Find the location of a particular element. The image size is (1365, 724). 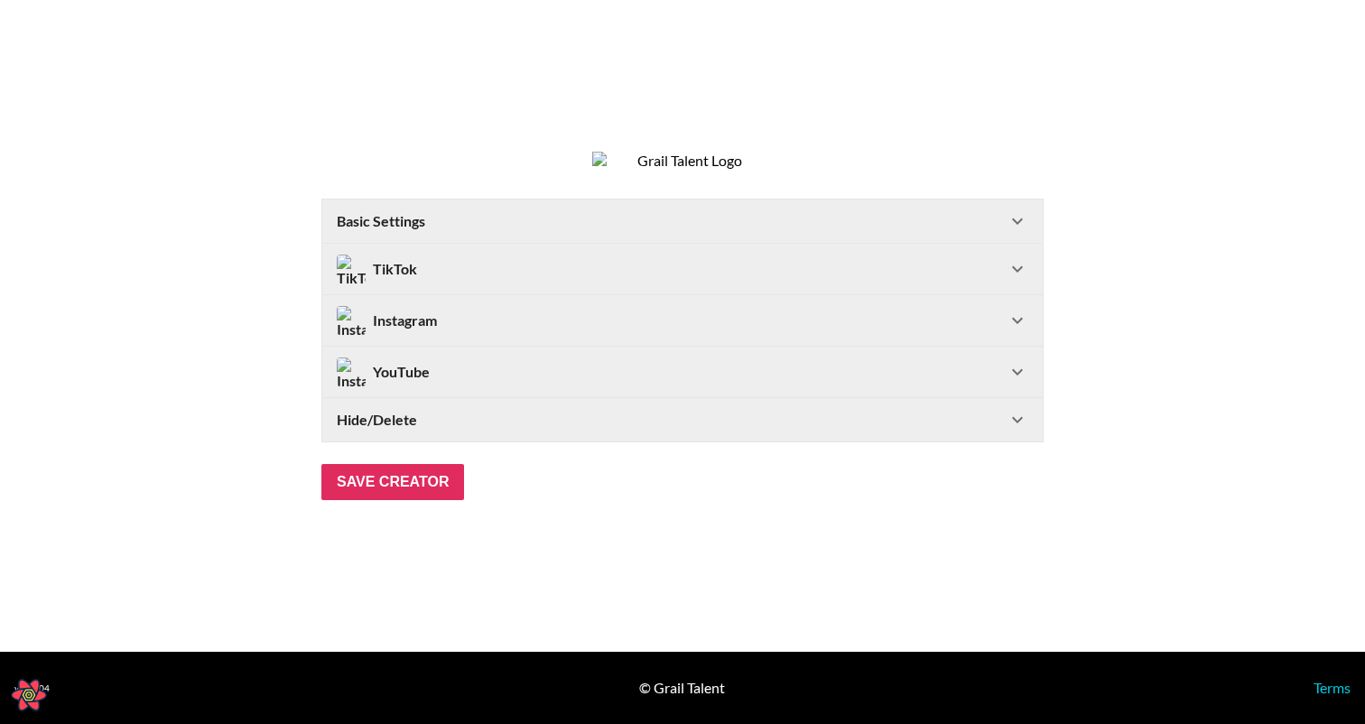

div: Basic Settings is located at coordinates (683, 221).